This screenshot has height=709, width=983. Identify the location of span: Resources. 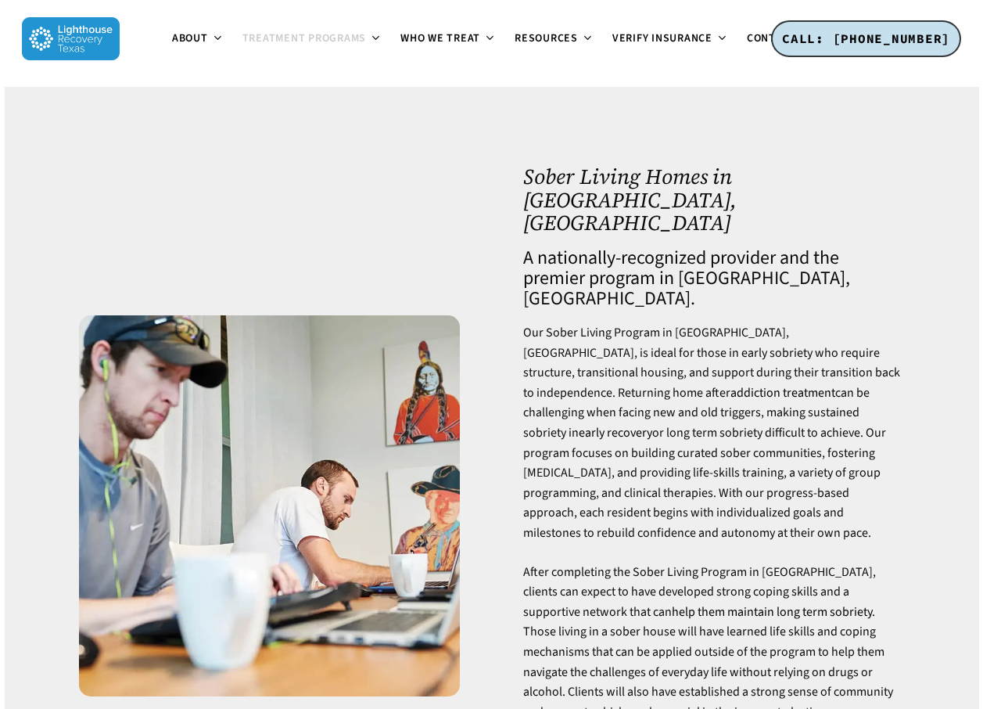
(546, 38).